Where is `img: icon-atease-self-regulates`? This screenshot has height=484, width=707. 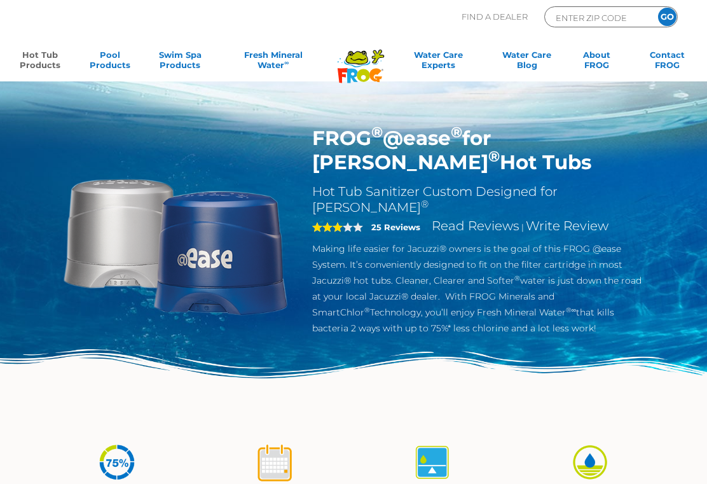
img: icon-atease-self-regulates is located at coordinates (432, 462).